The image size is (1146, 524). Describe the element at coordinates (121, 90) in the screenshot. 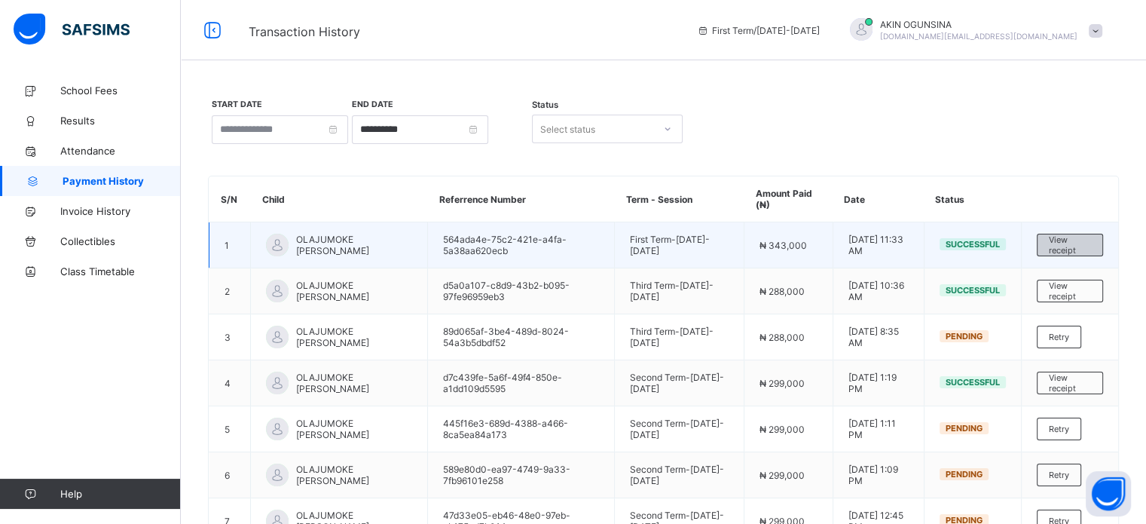

I see `span: School Fees` at that location.